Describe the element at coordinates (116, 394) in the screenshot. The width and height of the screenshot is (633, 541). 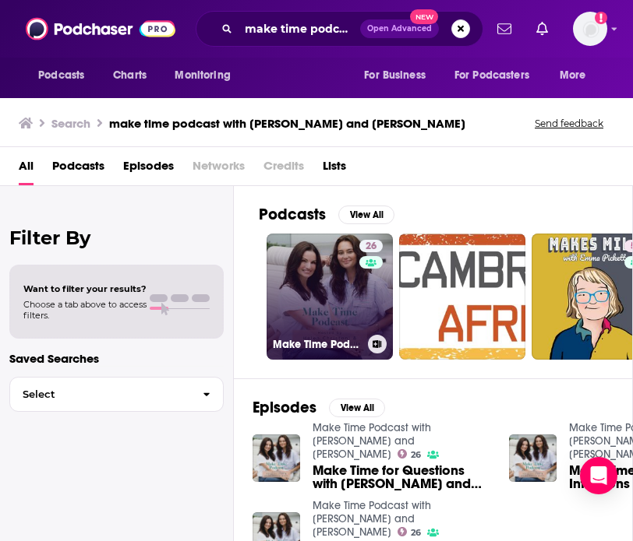
I see `button: Select` at that location.